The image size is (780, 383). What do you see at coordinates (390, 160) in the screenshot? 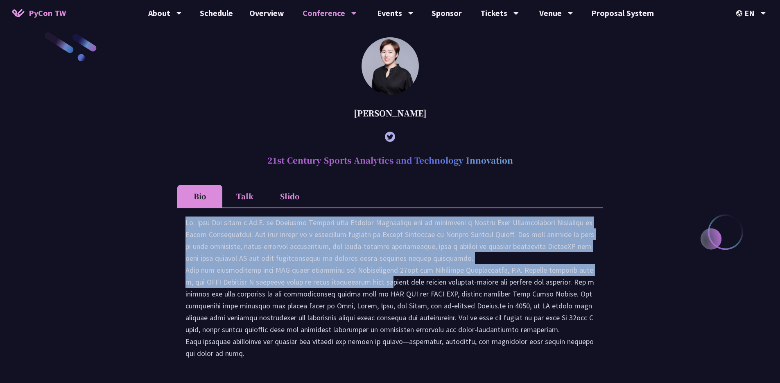
I see `h2: 21st Century Sports Analytics and Technology Innovation` at bounding box center [390, 160].